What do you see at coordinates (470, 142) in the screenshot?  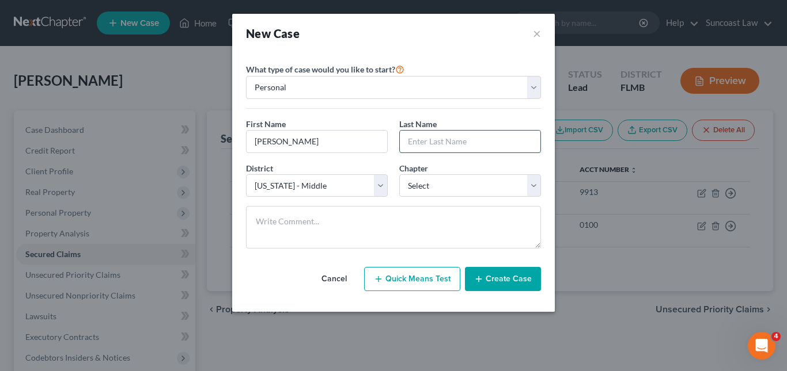 I see `input: Enter Last Name` at bounding box center [470, 142].